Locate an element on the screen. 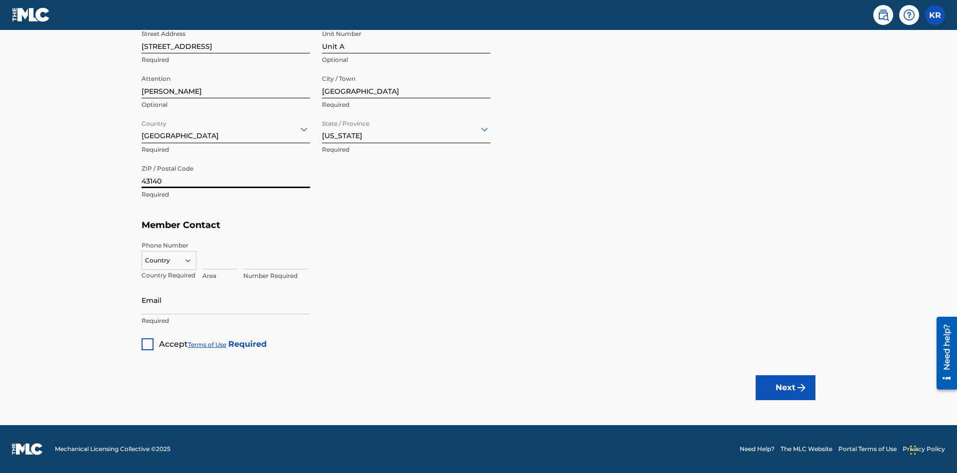 This screenshot has width=957, height=473. button: Next is located at coordinates (786, 387).